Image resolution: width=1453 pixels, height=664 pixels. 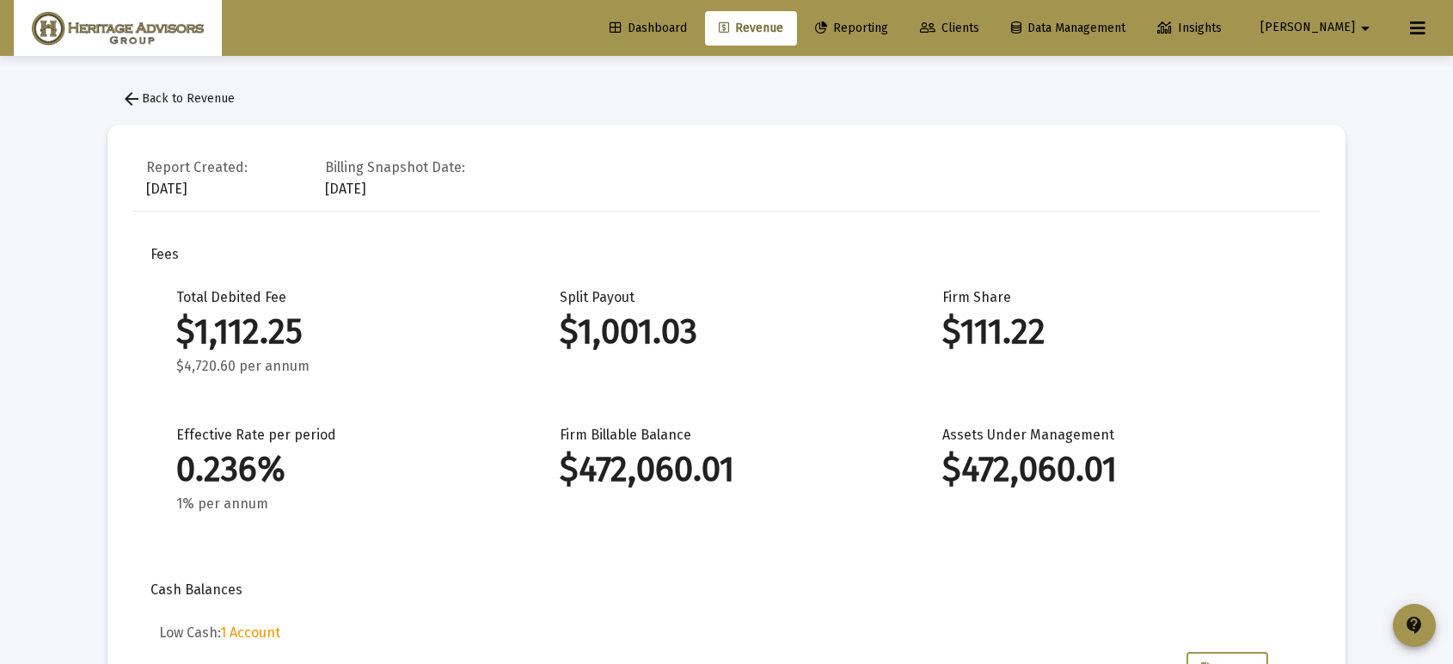 What do you see at coordinates (751, 28) in the screenshot?
I see `a: Revenue` at bounding box center [751, 28].